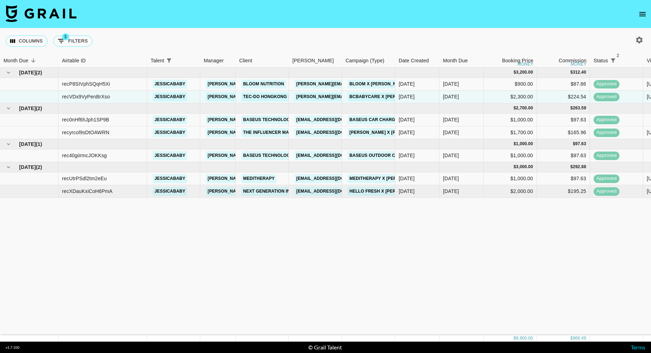 The image size is (651, 353). Describe the element at coordinates (525, 72) in the screenshot. I see `div: 3,200.00` at that location.